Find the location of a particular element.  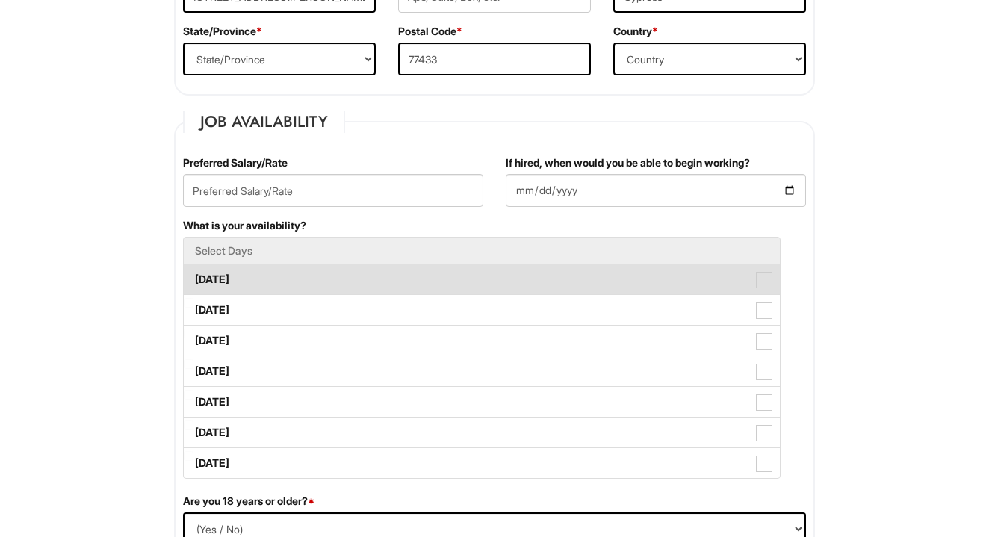

label: What is your availability? is located at coordinates (244, 226).